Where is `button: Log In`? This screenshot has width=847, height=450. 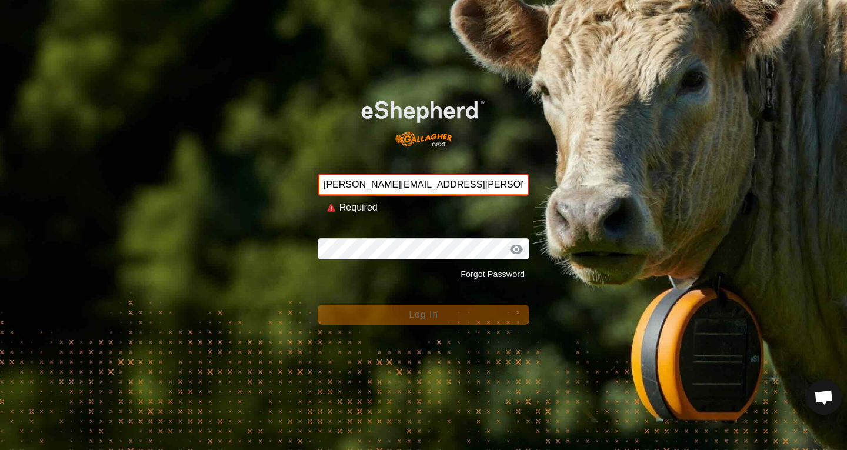 button: Log In is located at coordinates (424, 315).